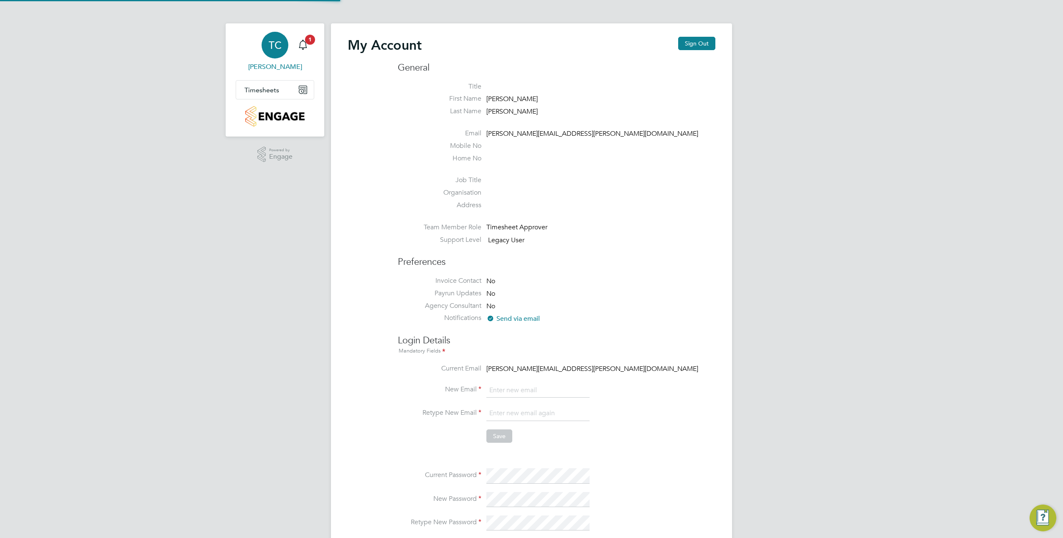  What do you see at coordinates (440, 240) in the screenshot?
I see `label: Support Level` at bounding box center [440, 240].